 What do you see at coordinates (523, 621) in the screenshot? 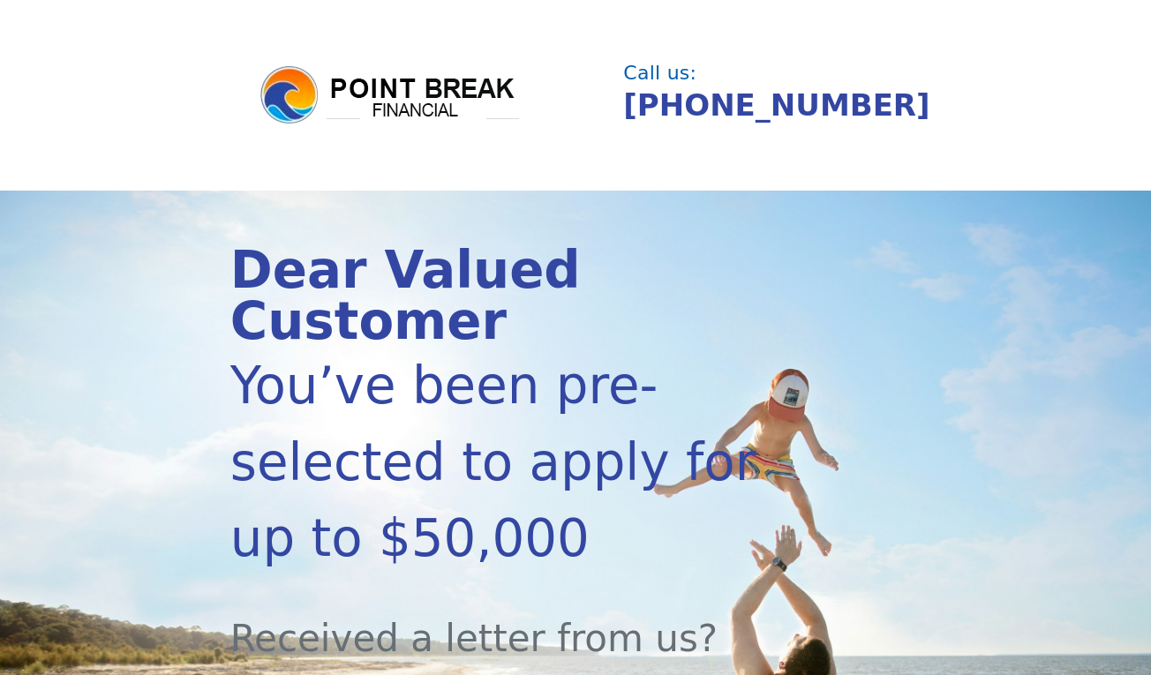
I see `div: Received a letter from us?` at bounding box center [523, 621].